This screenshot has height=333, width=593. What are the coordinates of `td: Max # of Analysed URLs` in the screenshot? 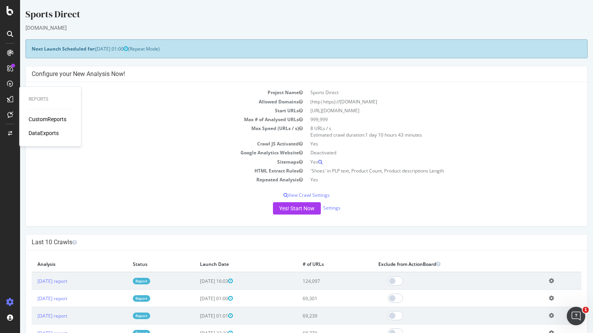 It's located at (149, 119).